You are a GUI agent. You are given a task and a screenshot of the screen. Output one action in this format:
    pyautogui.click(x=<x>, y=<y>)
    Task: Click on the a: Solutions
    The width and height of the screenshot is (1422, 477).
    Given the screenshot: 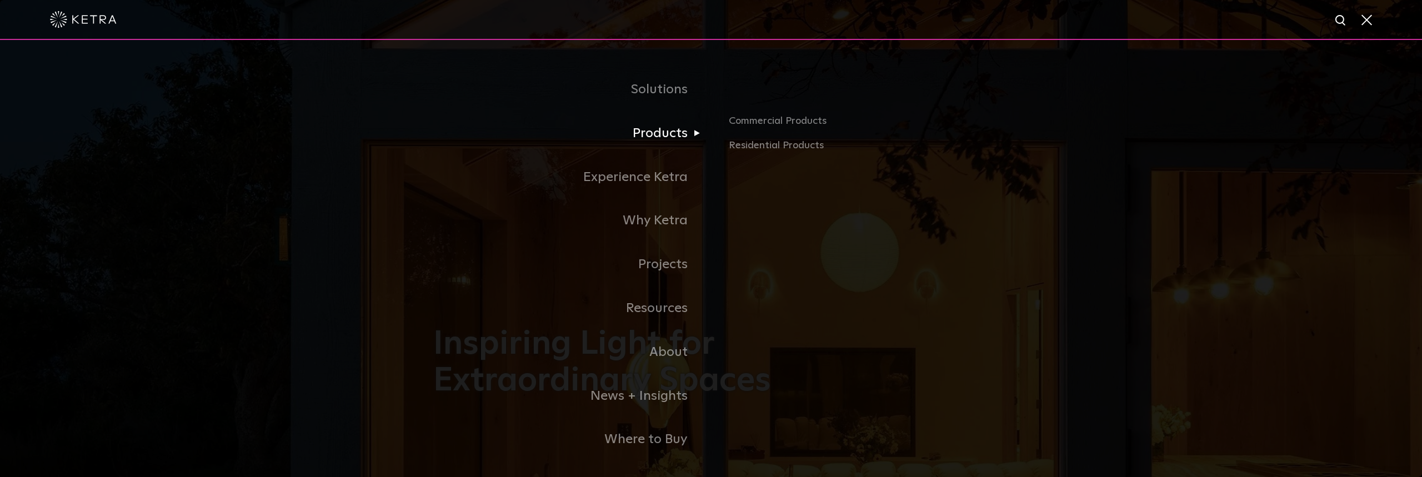 What is the action you would take?
    pyautogui.click(x=572, y=89)
    